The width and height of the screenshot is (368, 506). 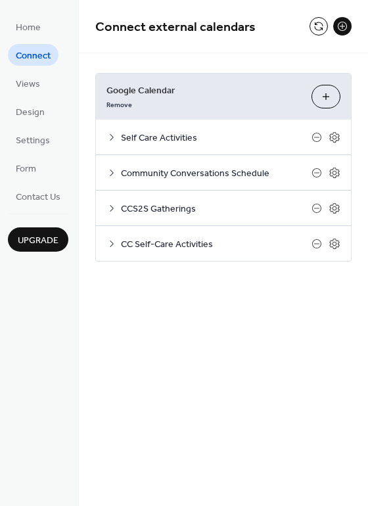 What do you see at coordinates (38, 196) in the screenshot?
I see `a: Contact Us` at bounding box center [38, 196].